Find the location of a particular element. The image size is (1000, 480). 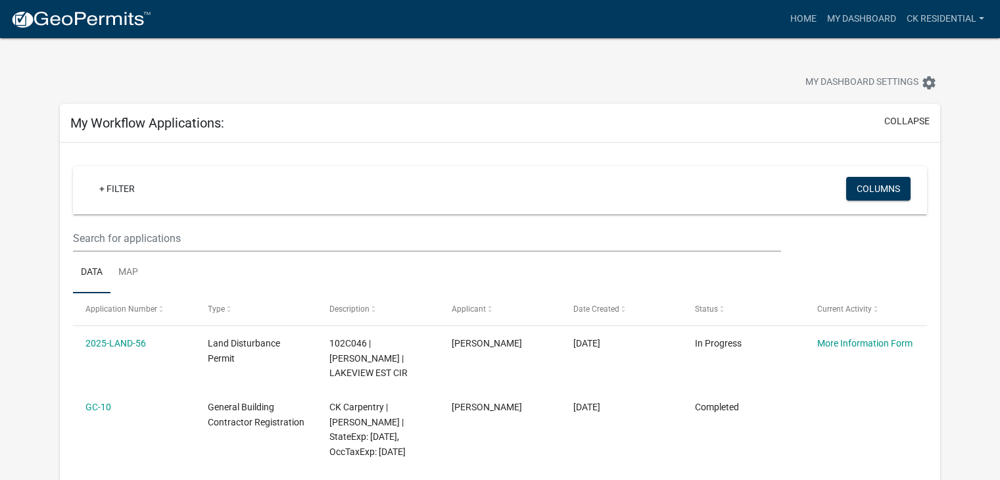

a: Data is located at coordinates (91, 273).